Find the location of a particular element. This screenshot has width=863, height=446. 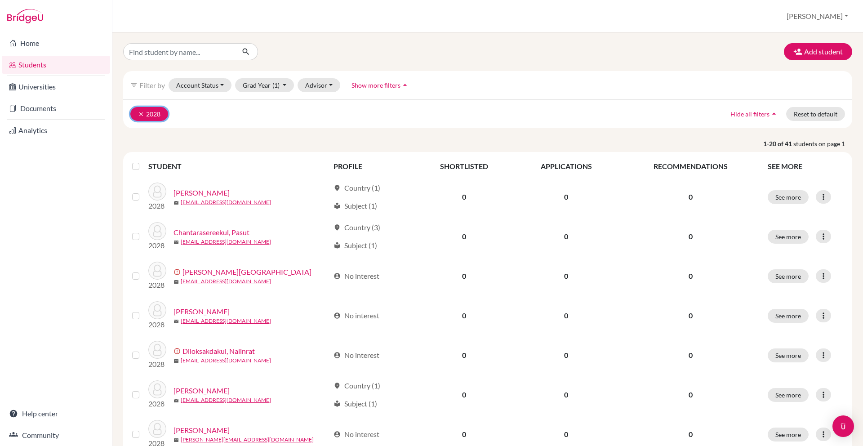

button: Add student is located at coordinates (818, 52).